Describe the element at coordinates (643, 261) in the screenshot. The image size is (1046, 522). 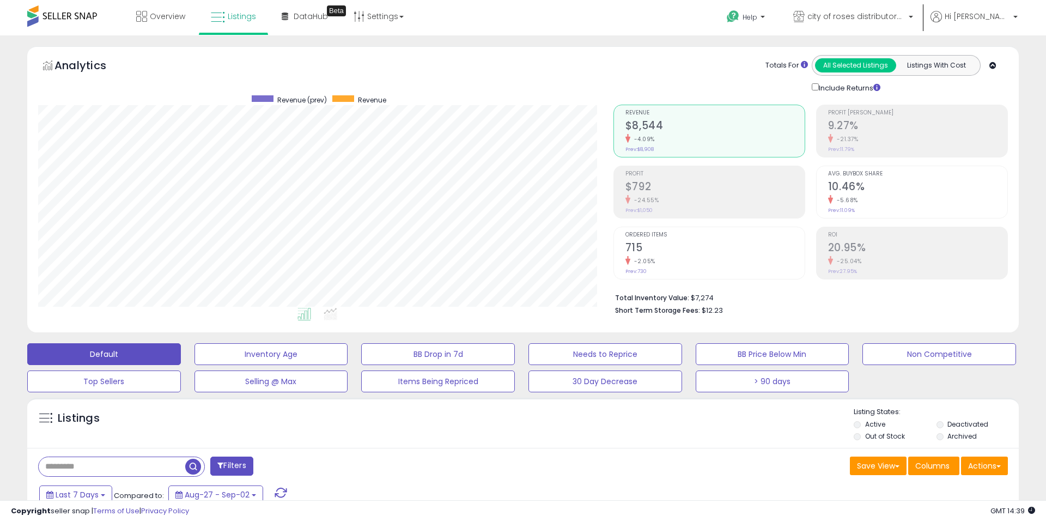
I see `small: -2.05%` at that location.